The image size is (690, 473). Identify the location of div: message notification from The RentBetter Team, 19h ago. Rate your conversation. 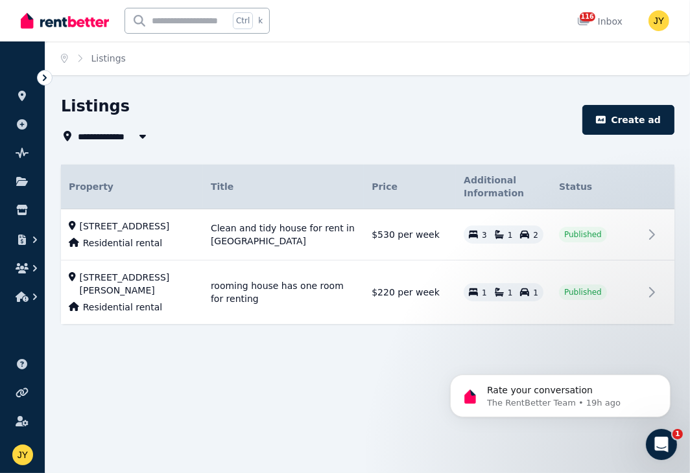
(130, 49).